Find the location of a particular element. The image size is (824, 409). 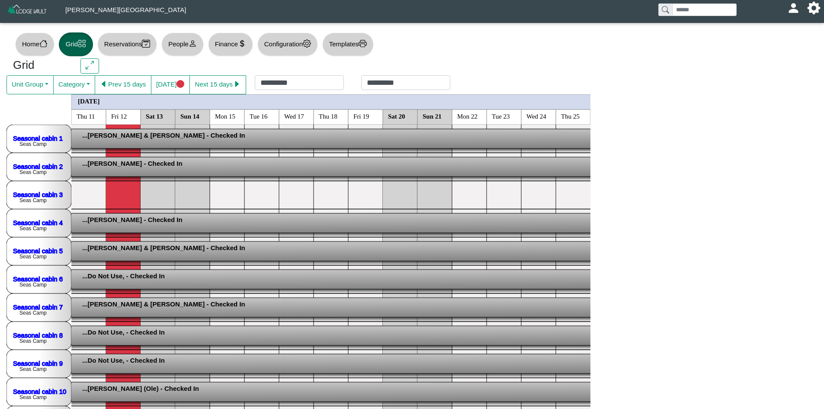

button: Configurationgear is located at coordinates (288, 44).